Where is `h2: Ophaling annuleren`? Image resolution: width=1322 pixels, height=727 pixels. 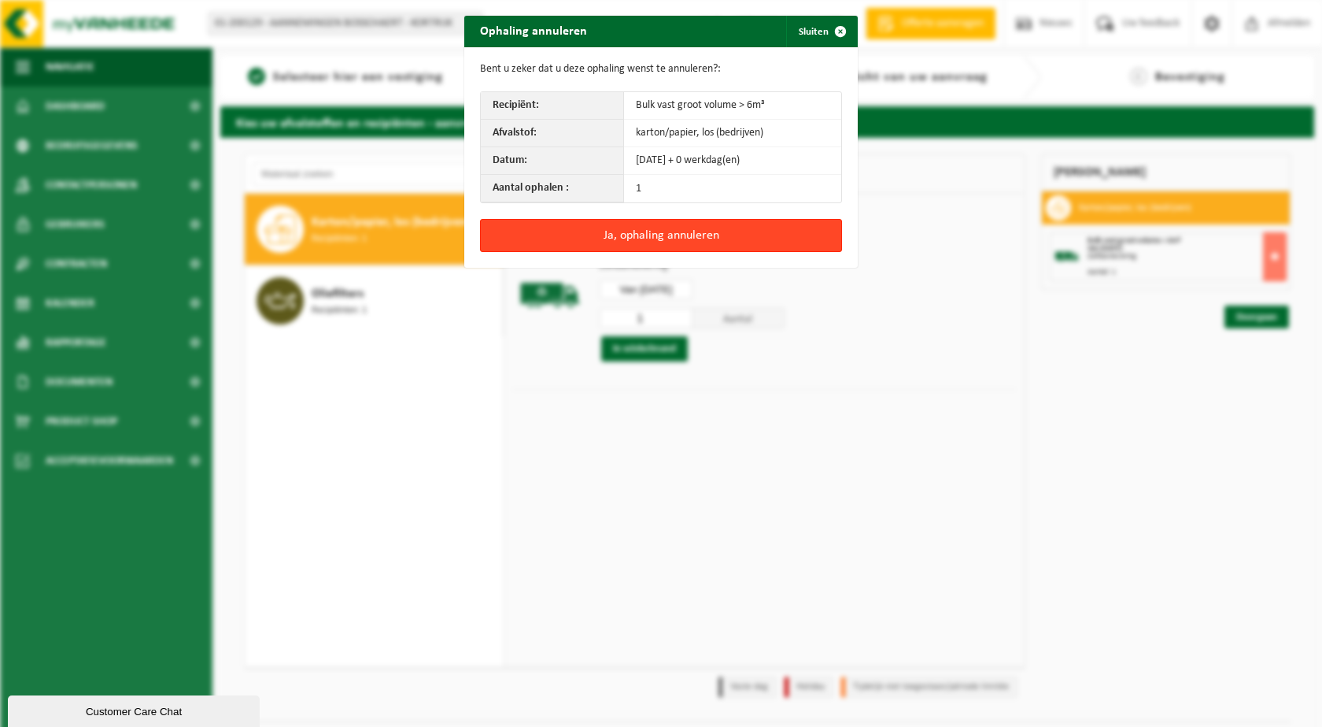 h2: Ophaling annuleren is located at coordinates (534, 31).